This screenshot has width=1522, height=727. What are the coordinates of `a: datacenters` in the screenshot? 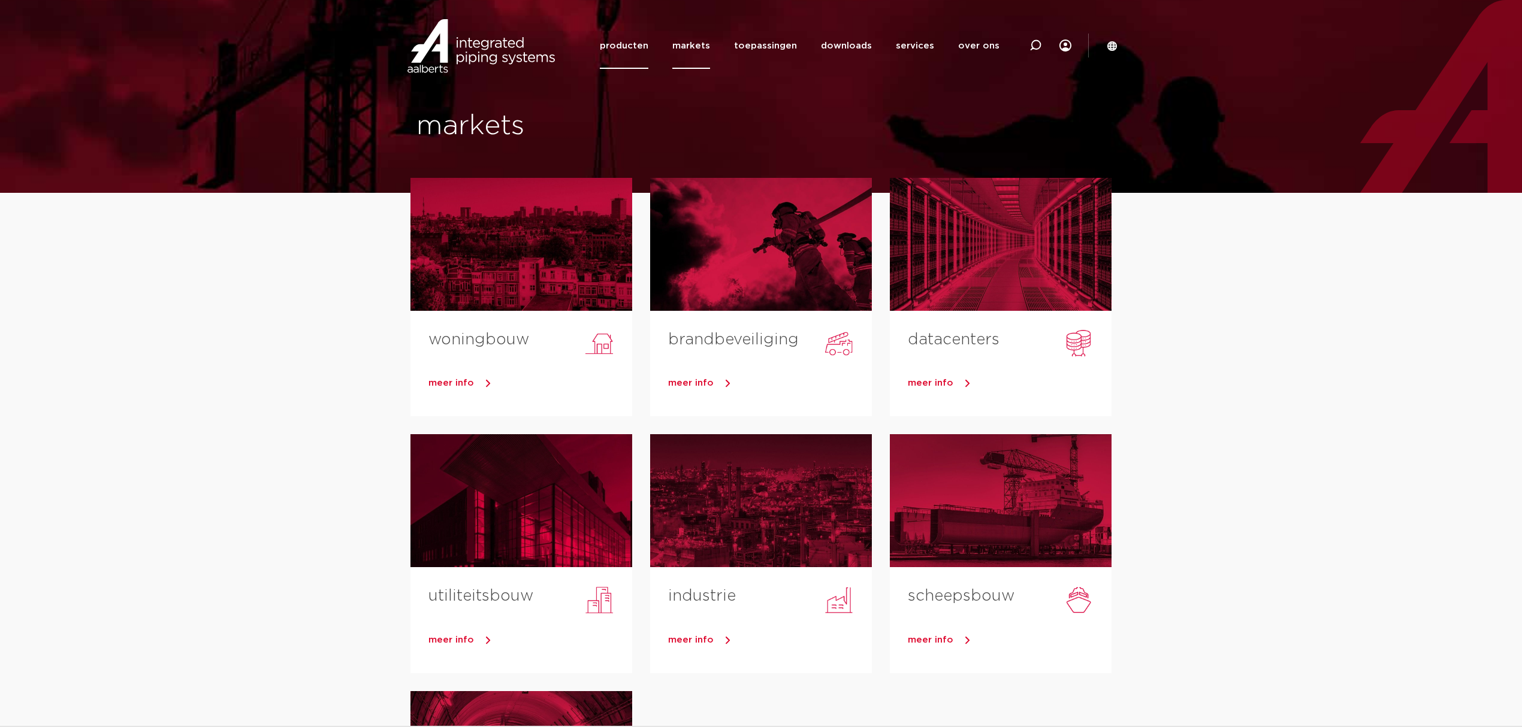 It's located at (953, 340).